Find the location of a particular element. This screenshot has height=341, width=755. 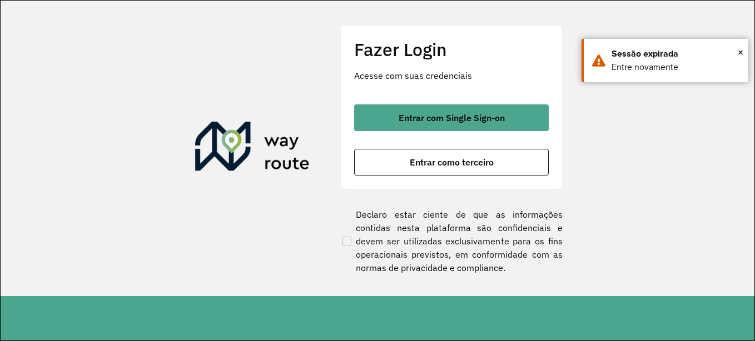

label: Declaro estar ciente de que as informações contidas nesta plataforma são confidenciais e devem se... is located at coordinates (451, 241).